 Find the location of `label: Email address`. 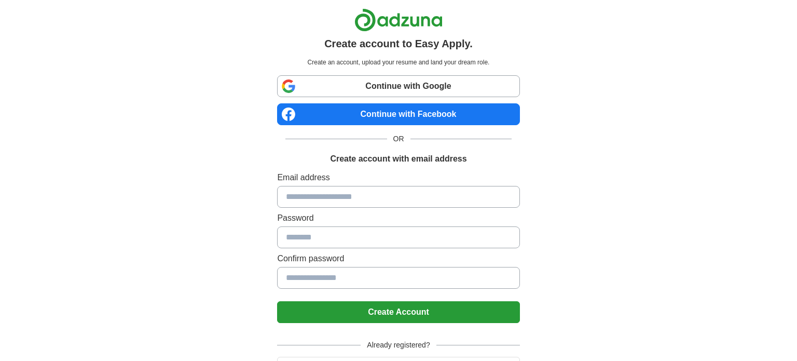

label: Email address is located at coordinates (398, 178).